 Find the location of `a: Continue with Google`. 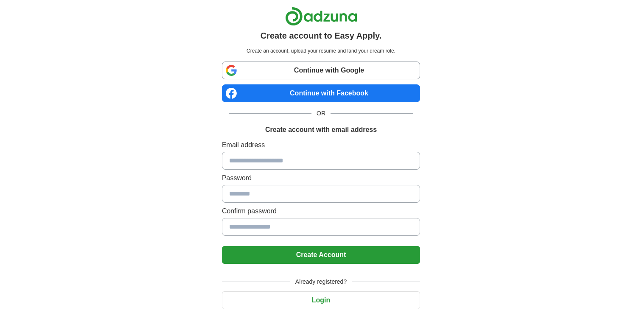

a: Continue with Google is located at coordinates (321, 70).